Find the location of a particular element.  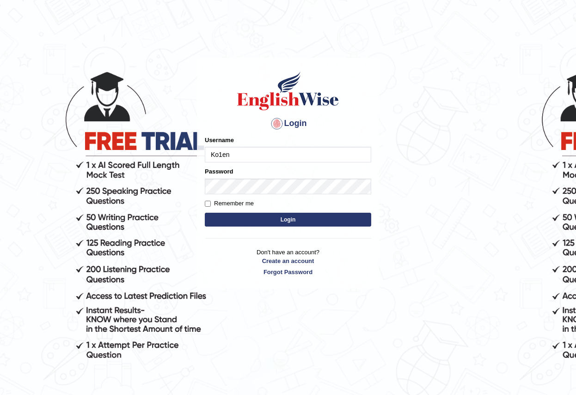

p: Don't have an account? is located at coordinates (288, 262).